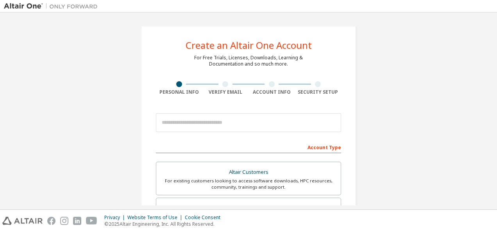 The height and width of the screenshot is (232, 497). Describe the element at coordinates (156, 218) in the screenshot. I see `div: Website Terms of Use` at that location.